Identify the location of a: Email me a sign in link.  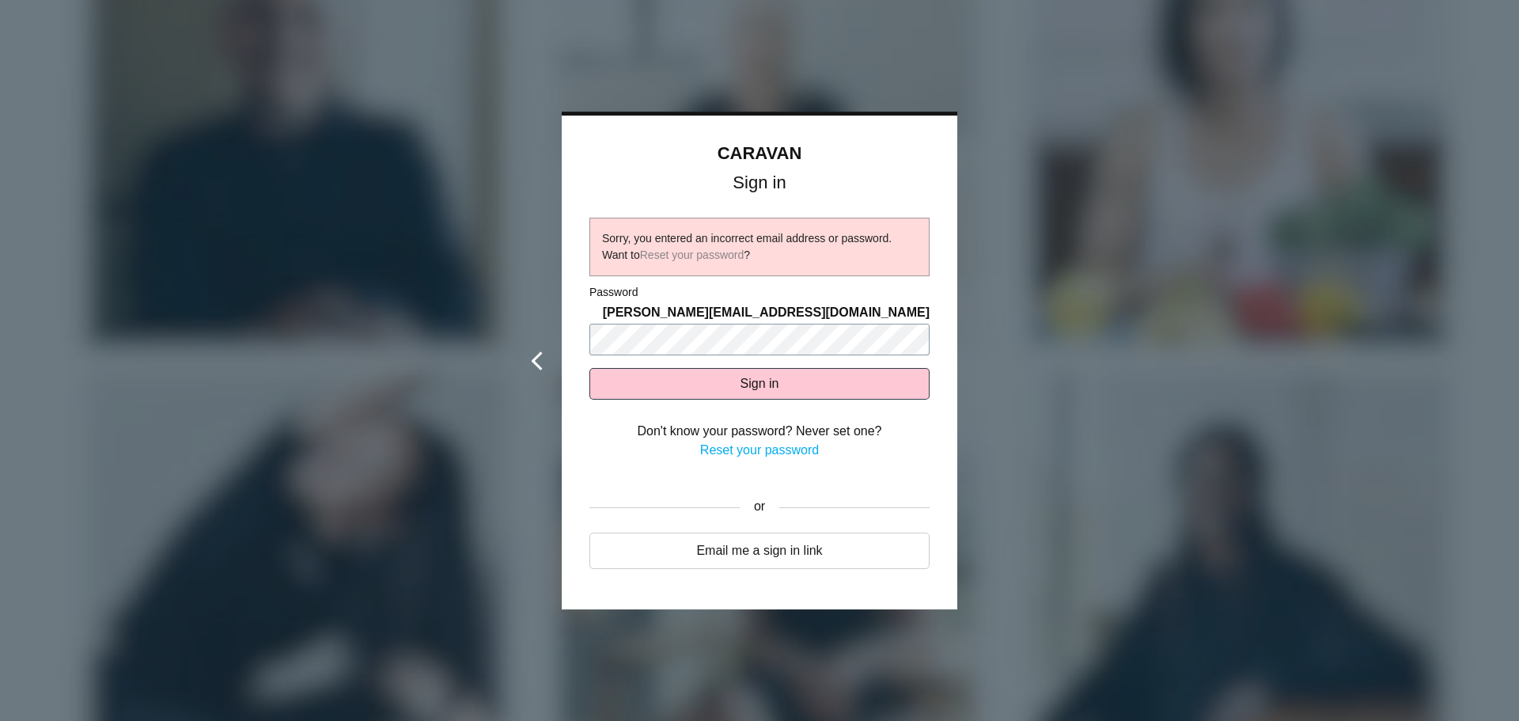
(759, 551).